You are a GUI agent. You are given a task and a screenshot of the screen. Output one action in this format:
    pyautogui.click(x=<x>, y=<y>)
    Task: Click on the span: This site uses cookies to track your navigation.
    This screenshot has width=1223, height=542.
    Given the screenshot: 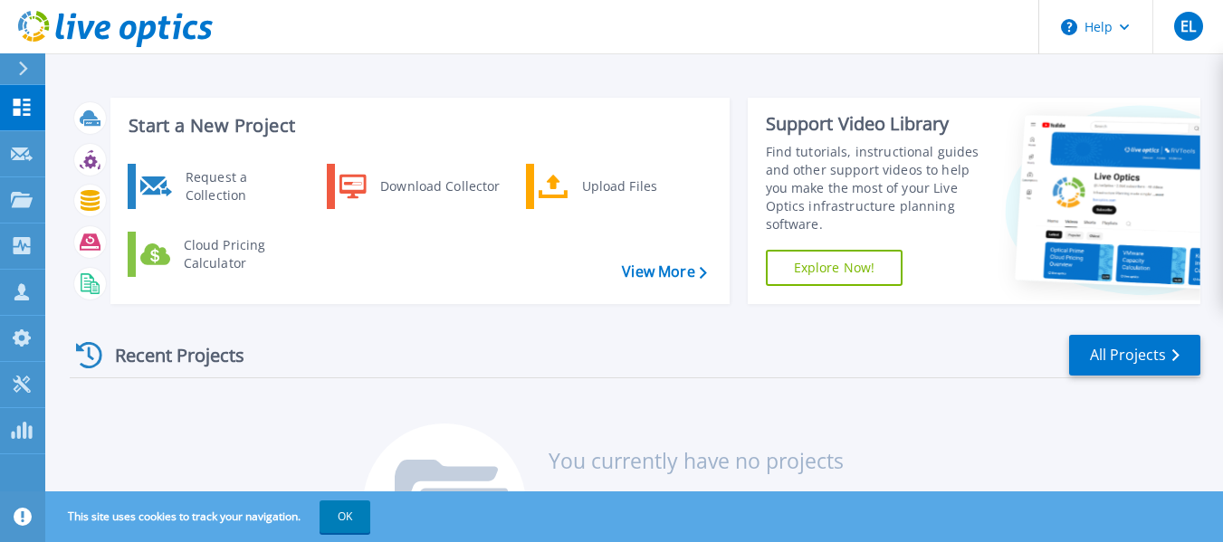 What is the action you would take?
    pyautogui.click(x=210, y=517)
    